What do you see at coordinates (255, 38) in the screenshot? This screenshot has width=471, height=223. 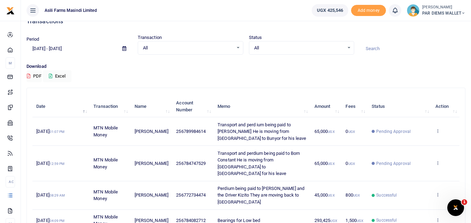 I see `label: Status` at bounding box center [255, 38].